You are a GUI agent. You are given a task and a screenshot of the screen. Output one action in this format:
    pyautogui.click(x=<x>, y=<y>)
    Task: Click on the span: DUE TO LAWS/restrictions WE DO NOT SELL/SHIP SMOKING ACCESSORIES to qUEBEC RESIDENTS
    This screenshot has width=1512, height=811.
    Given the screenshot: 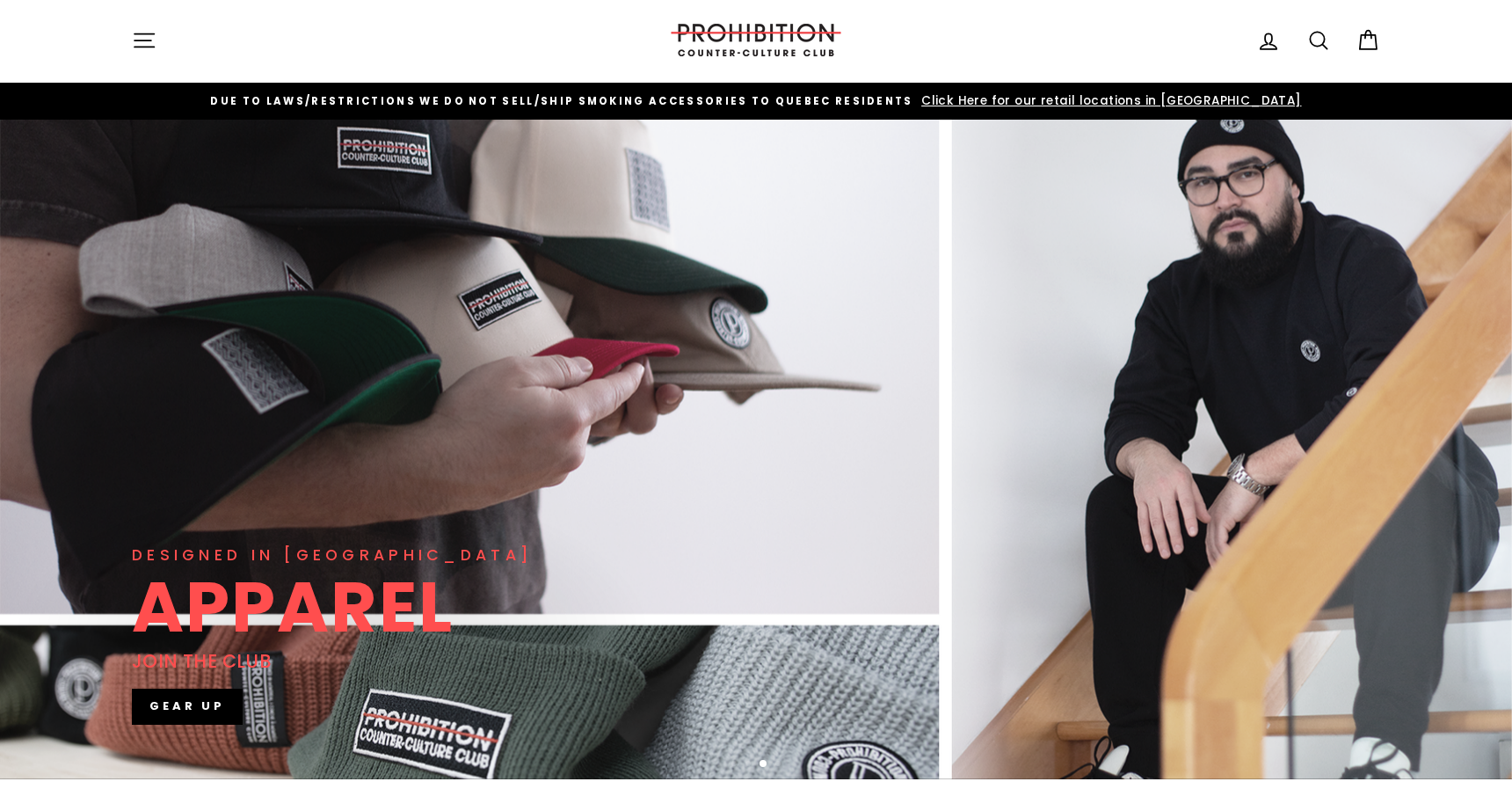 What is the action you would take?
    pyautogui.click(x=561, y=101)
    